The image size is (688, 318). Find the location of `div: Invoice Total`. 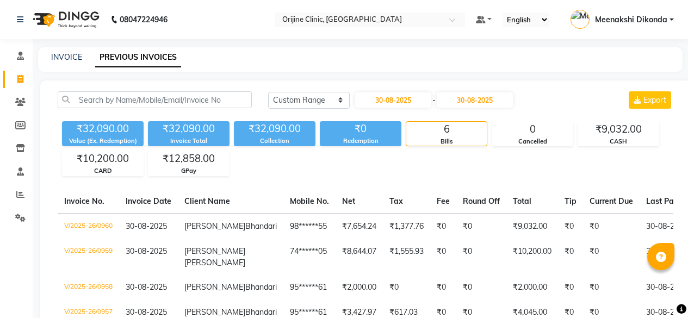

div: Invoice Total is located at coordinates (189, 141).